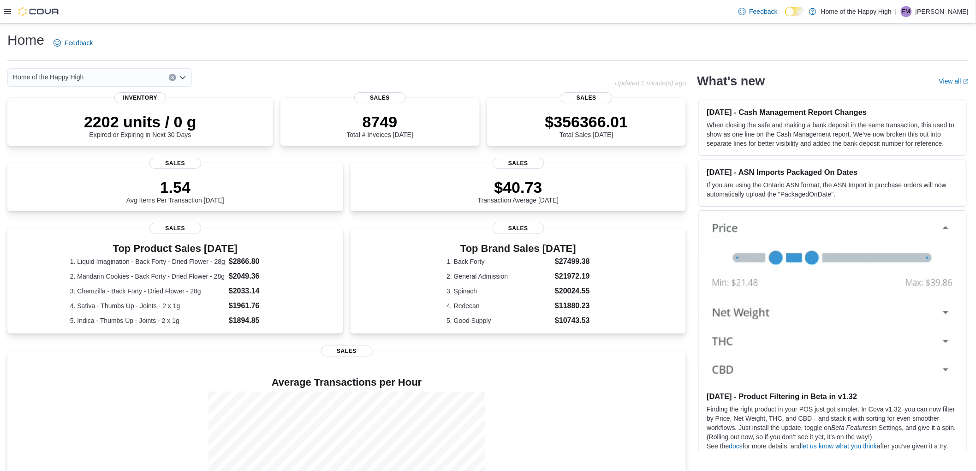  What do you see at coordinates (730, 81) in the screenshot?
I see `h2: What's new` at bounding box center [730, 81].